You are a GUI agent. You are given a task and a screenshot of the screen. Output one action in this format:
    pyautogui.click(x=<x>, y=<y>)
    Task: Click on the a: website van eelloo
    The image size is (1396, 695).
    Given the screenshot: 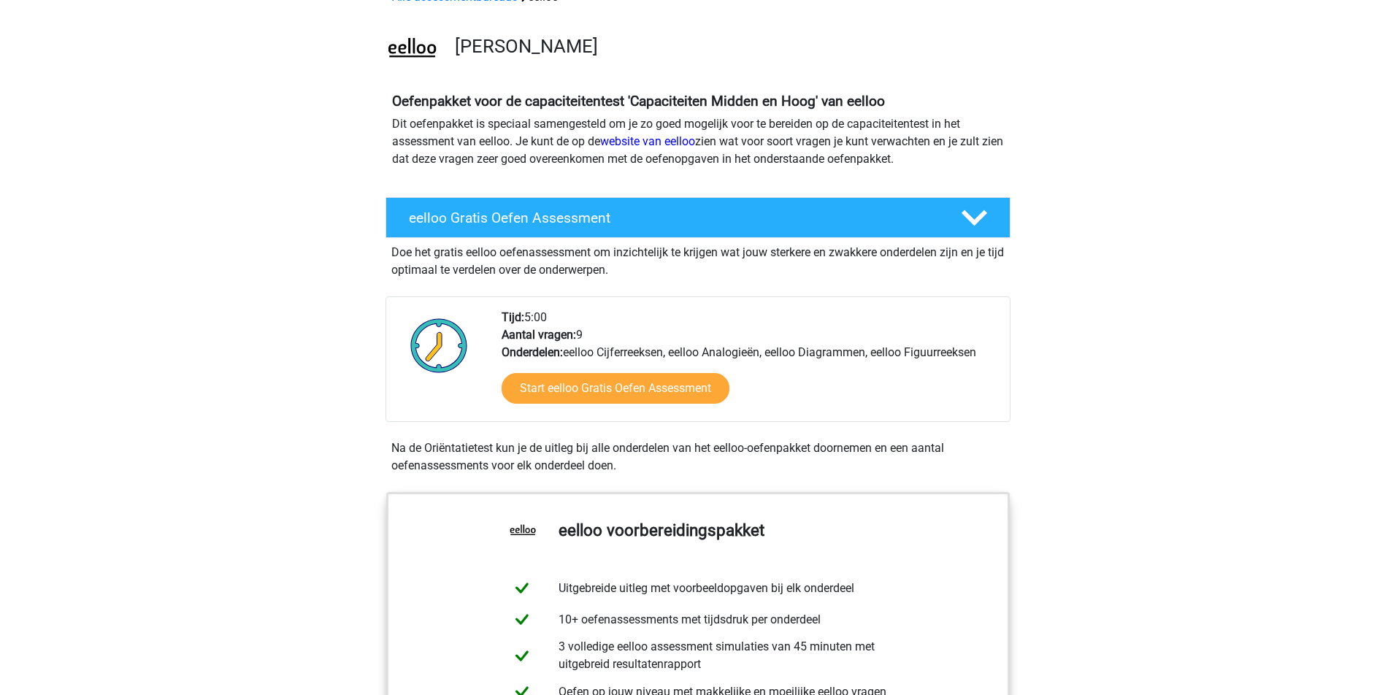 What is the action you would take?
    pyautogui.click(x=647, y=141)
    